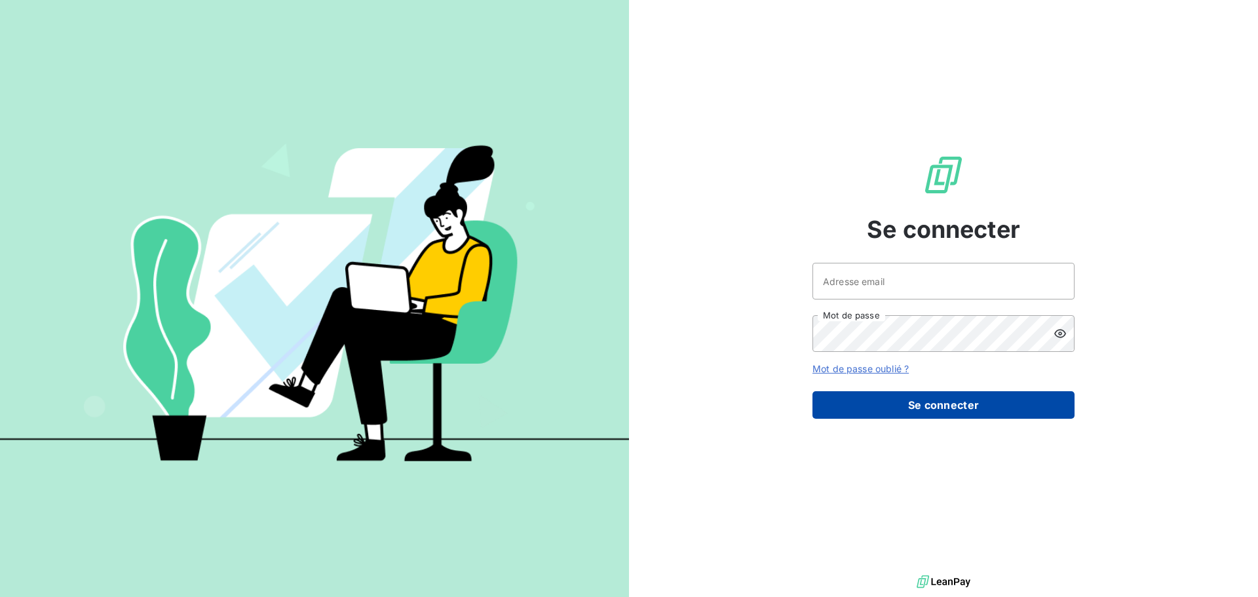 Image resolution: width=1258 pixels, height=597 pixels. I want to click on button: Se connecter, so click(943, 405).